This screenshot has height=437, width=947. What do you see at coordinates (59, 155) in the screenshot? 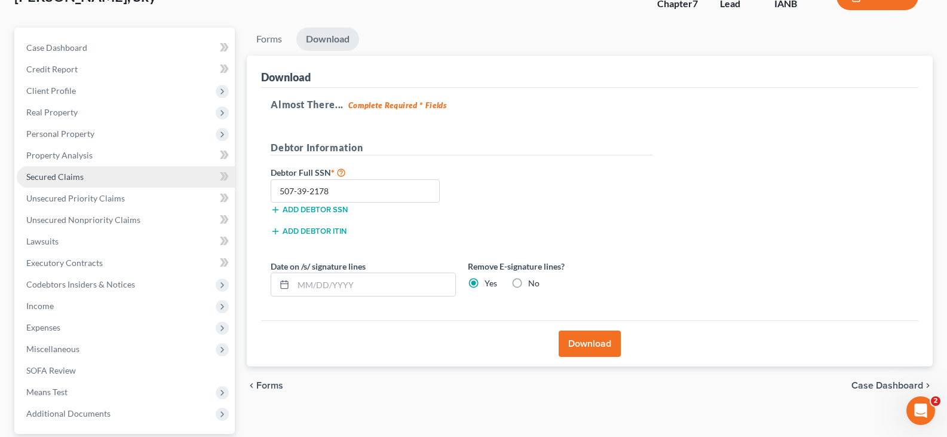
I see `span: Property Analysis` at bounding box center [59, 155].